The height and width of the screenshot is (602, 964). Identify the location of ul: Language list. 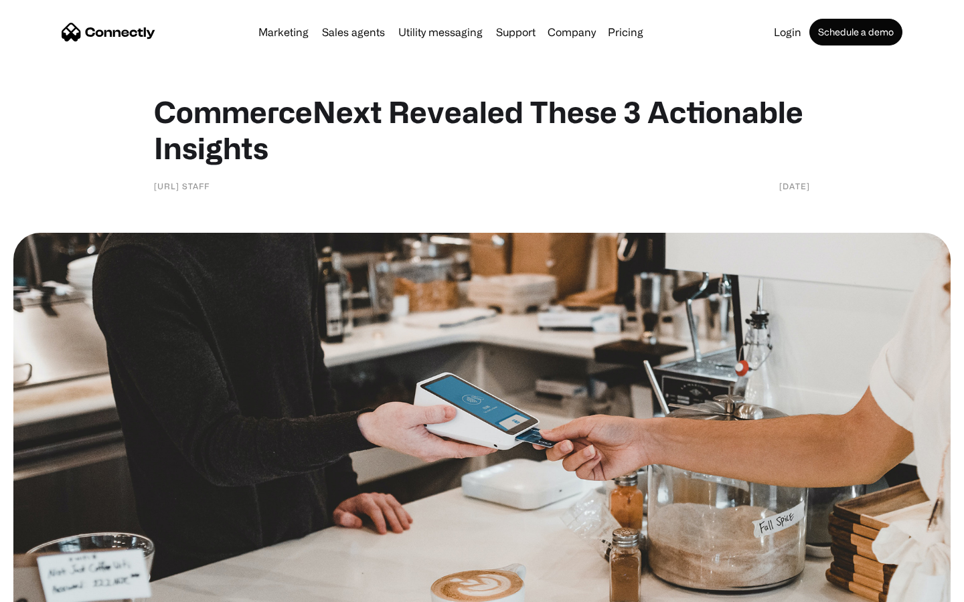
(54, 588).